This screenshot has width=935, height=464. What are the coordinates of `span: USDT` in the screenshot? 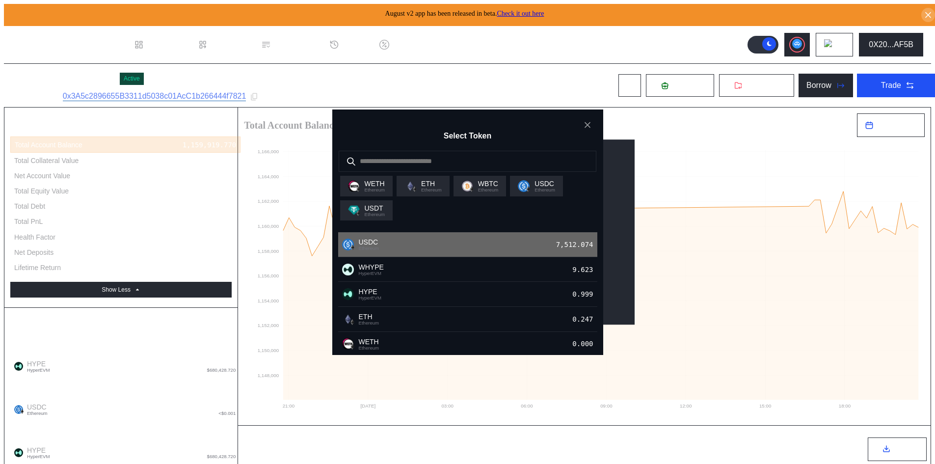 It's located at (375, 208).